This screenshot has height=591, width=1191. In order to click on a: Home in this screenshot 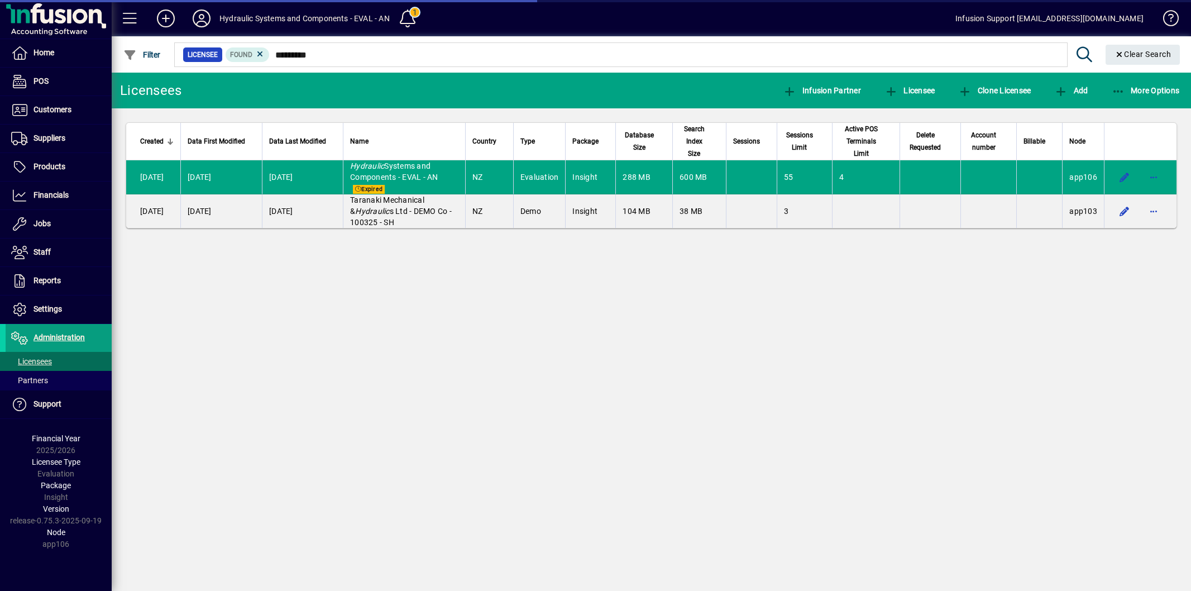, I will do `click(59, 53)`.